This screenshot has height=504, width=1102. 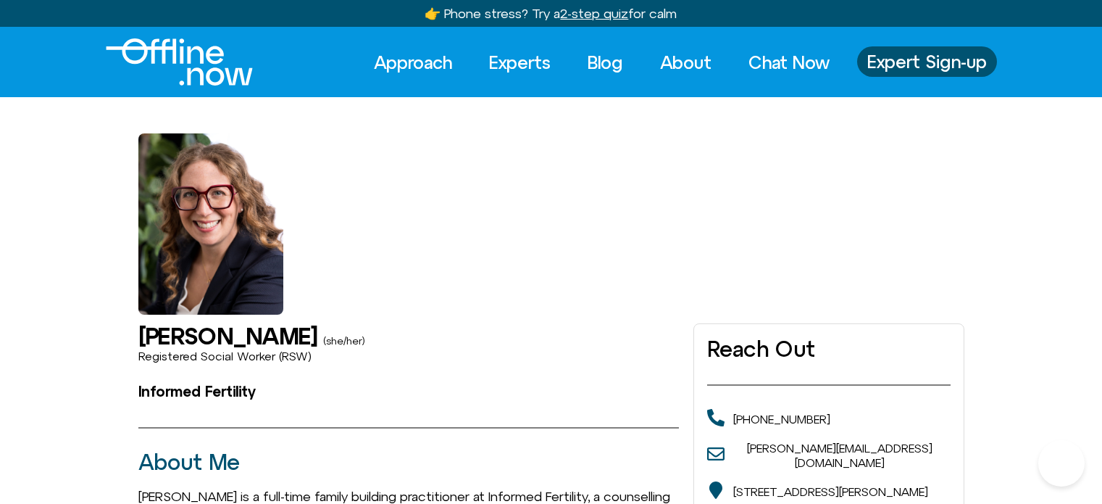 What do you see at coordinates (601, 62) in the screenshot?
I see `nav: Menu` at bounding box center [601, 62].